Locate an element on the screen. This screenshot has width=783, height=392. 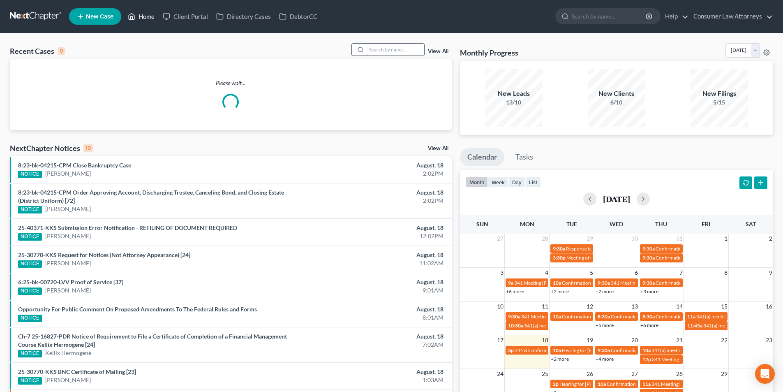
a: DebtorCC is located at coordinates (298, 16).